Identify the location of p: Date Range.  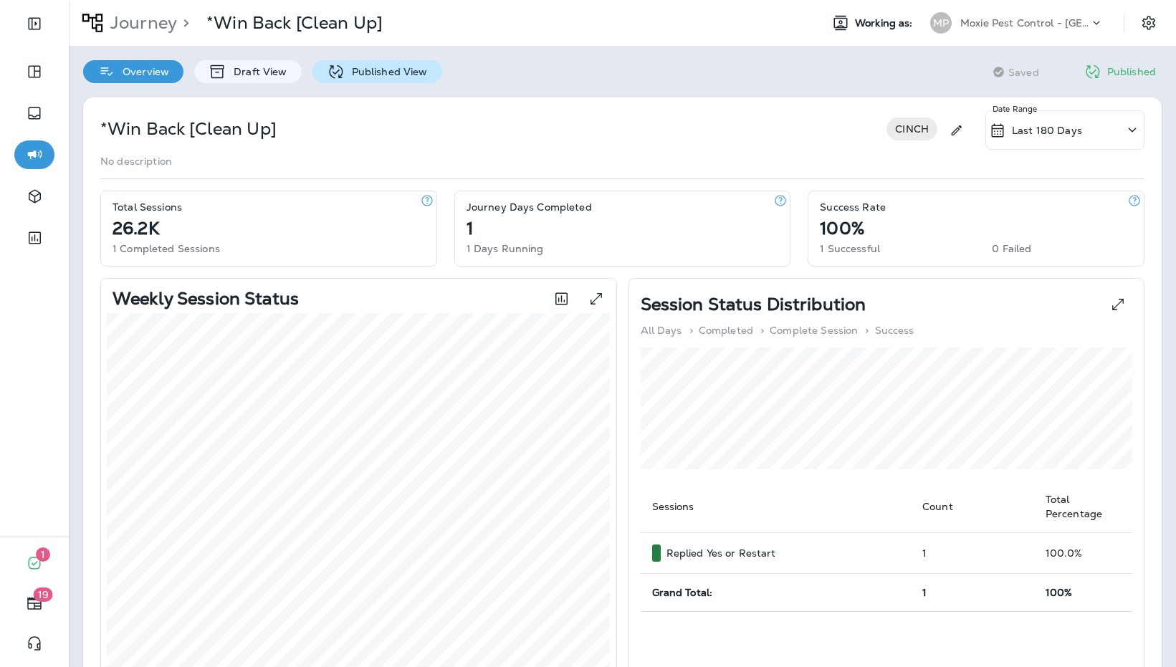
(1016, 109).